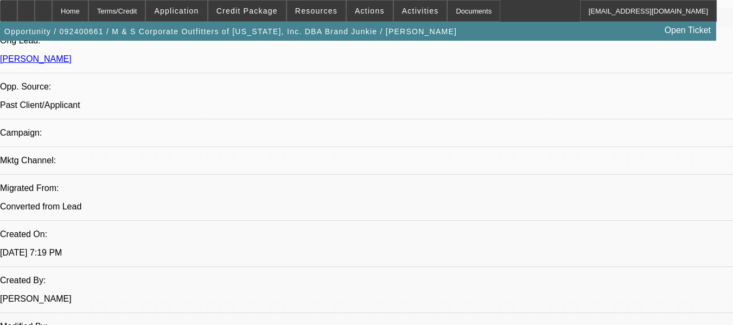 This screenshot has width=733, height=325. What do you see at coordinates (421, 11) in the screenshot?
I see `button: Activities` at bounding box center [421, 11].